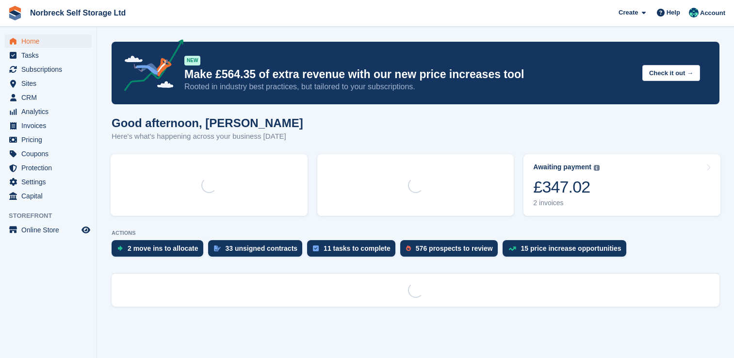 This screenshot has width=734, height=358. Describe the element at coordinates (597, 168) in the screenshot. I see `img: icon-info-grey-7440780725fd019a000dd9b08b2336e03edf1995a4989e88bcd33f0948082b44.svg` at that location.